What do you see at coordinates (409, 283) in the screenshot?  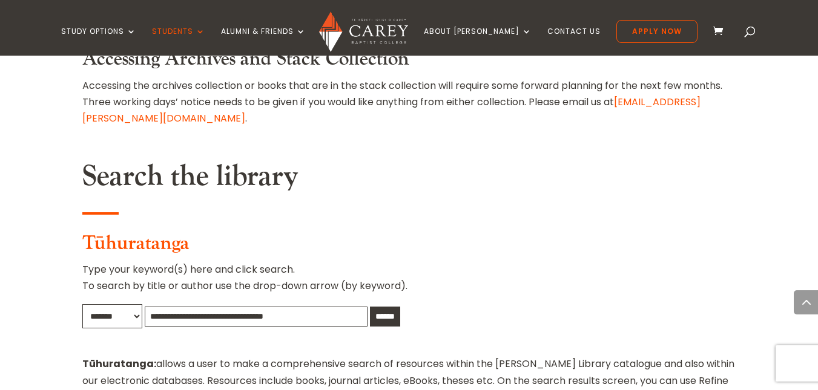 I see `p: Type your keyword(s) here and click search. To search by title or author use the drop-down arrow ...` at bounding box center [409, 283].